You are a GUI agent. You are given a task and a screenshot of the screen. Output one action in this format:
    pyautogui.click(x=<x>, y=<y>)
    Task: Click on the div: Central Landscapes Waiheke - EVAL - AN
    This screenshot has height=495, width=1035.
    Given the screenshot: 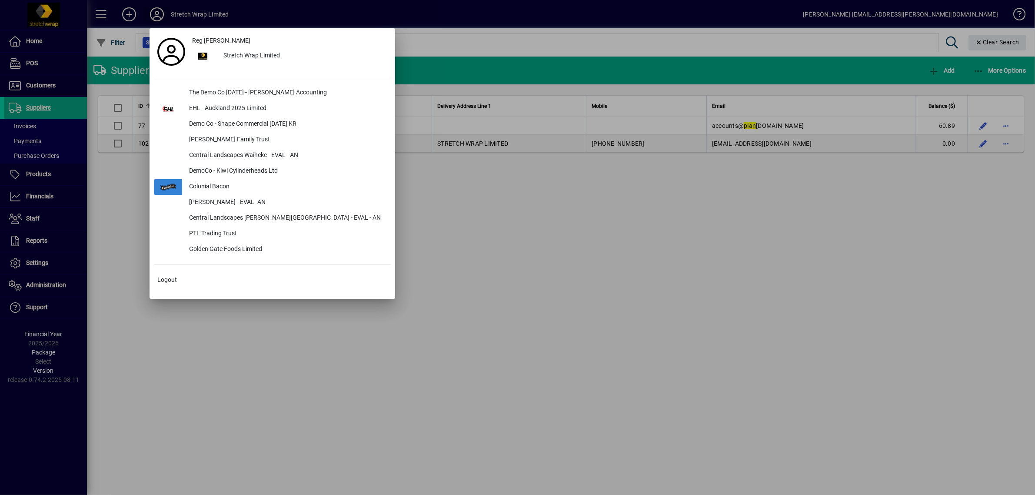 What is the action you would take?
    pyautogui.click(x=286, y=156)
    